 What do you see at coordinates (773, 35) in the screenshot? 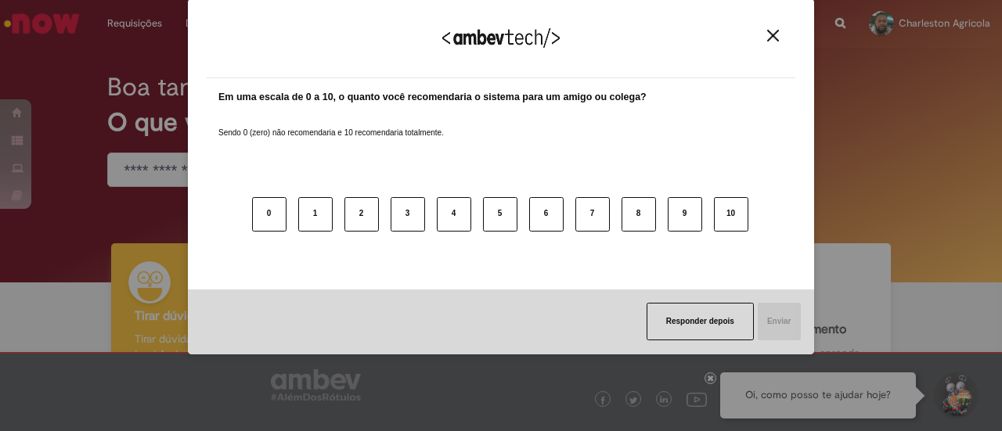
I see `img: Close` at bounding box center [773, 35].